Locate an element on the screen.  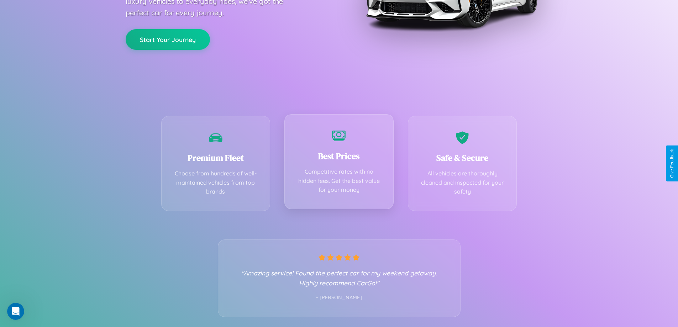
h3: Premium Fleet is located at coordinates (216, 158).